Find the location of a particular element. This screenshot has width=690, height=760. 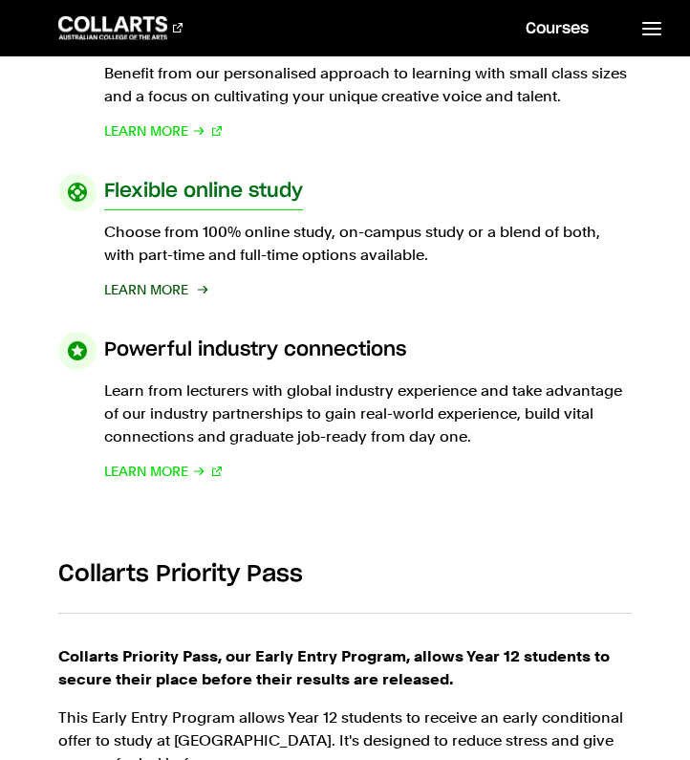

p: Learn from lecturers with global industry experience and take advantage of our industry partnersh... is located at coordinates (367, 414).